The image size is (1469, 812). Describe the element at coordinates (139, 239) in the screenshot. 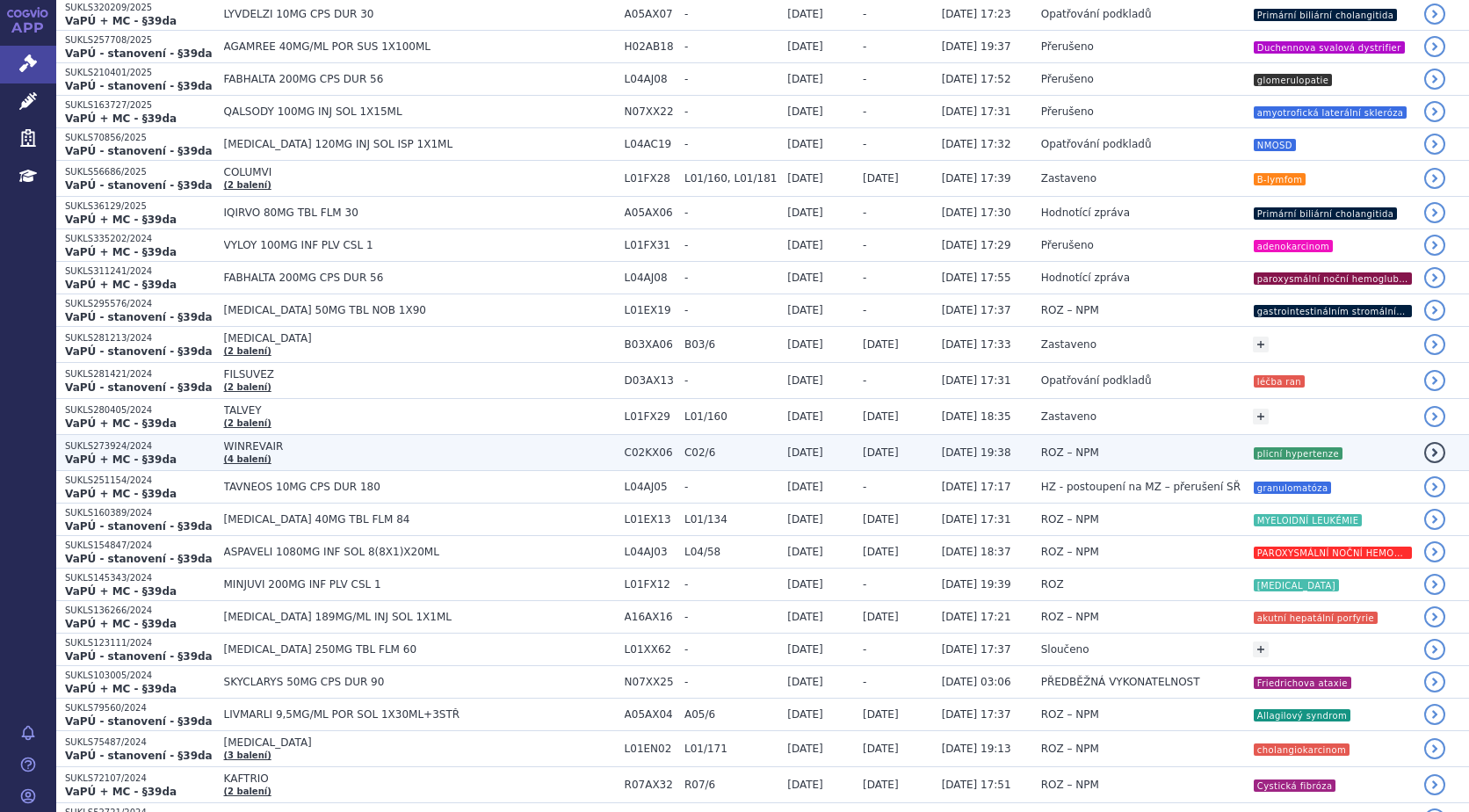

I see `p: SUKLS335202/2024` at that location.